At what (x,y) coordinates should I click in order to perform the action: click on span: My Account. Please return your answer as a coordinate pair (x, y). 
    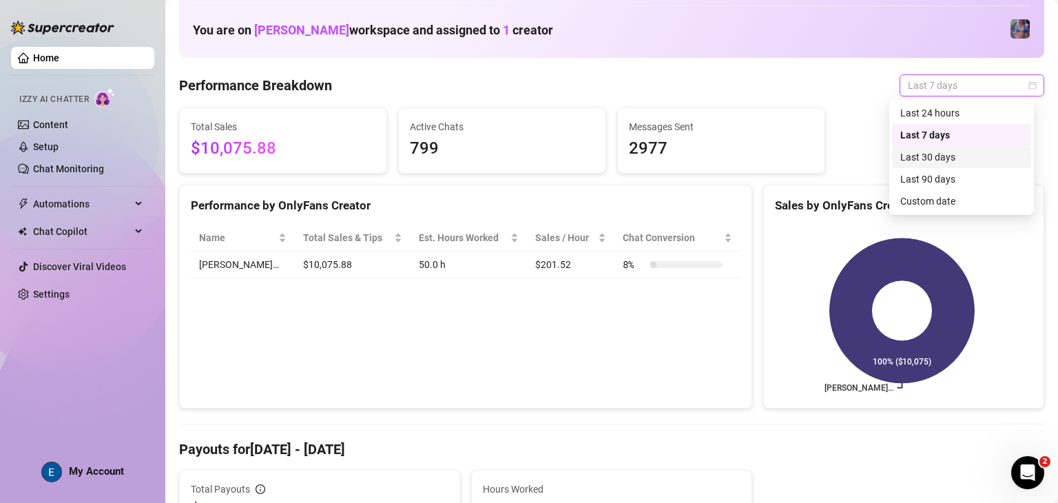
    Looking at the image, I should click on (96, 471).